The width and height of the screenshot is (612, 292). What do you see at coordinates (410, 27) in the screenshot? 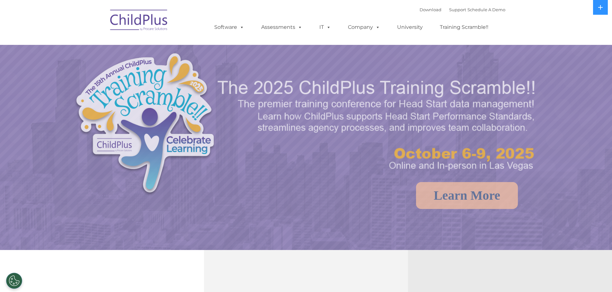
I see `a: University` at bounding box center [410, 27].